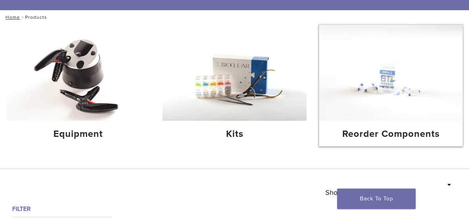 This screenshot has height=218, width=469. Describe the element at coordinates (78, 73) in the screenshot. I see `img: Equipment` at that location.